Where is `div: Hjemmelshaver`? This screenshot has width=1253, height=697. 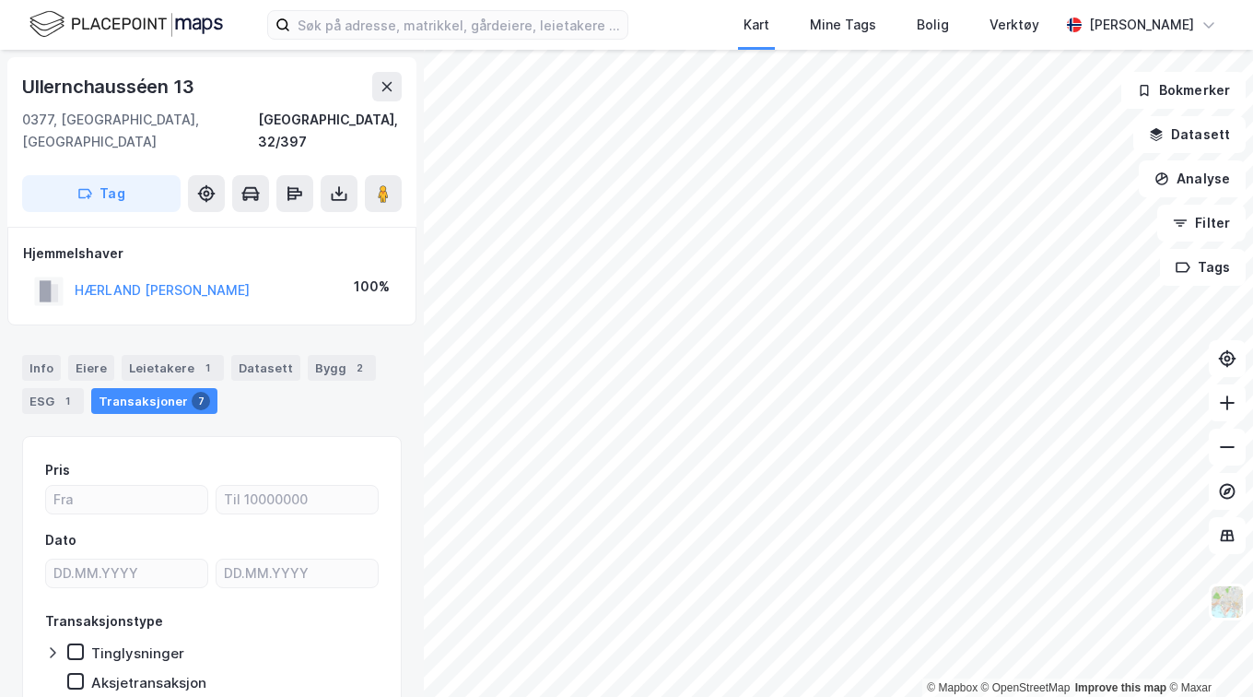
div: Hjemmelshaver is located at coordinates (212, 253).